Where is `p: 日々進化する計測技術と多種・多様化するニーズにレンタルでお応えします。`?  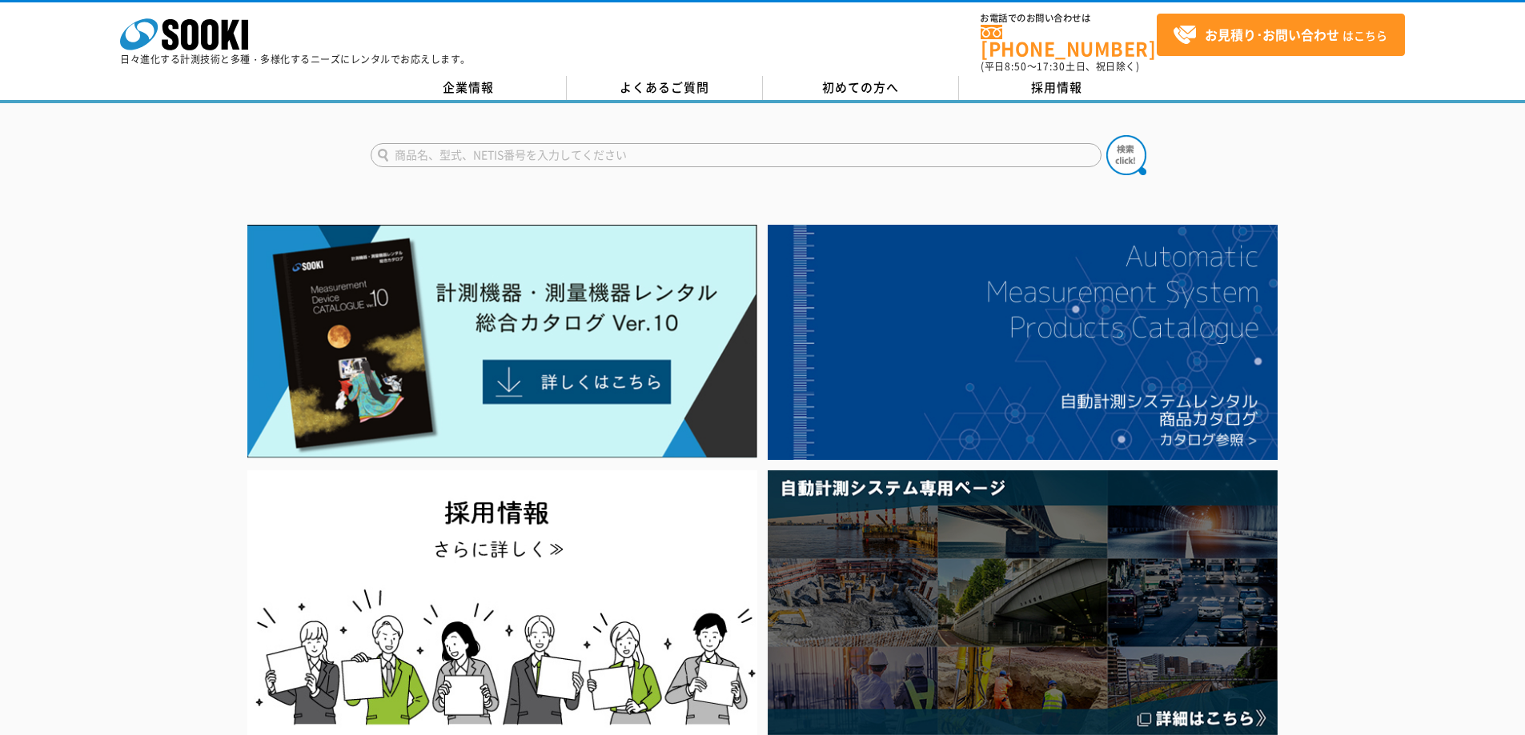 p: 日々進化する計測技術と多種・多様化するニーズにレンタルでお応えします。 is located at coordinates (295, 59).